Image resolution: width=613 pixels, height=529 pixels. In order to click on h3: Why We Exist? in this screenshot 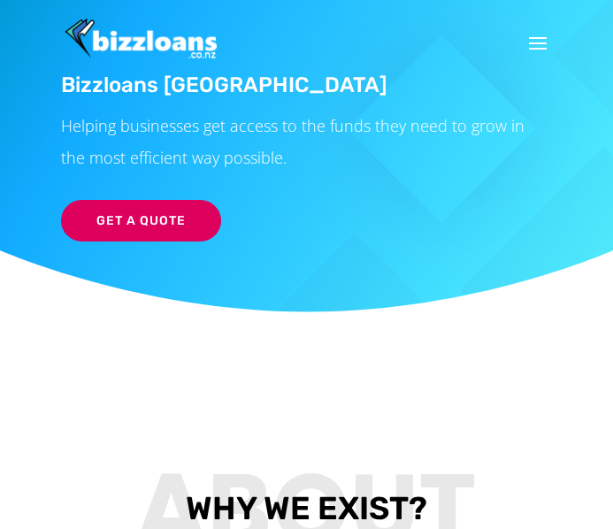, I will do `click(306, 508)`.